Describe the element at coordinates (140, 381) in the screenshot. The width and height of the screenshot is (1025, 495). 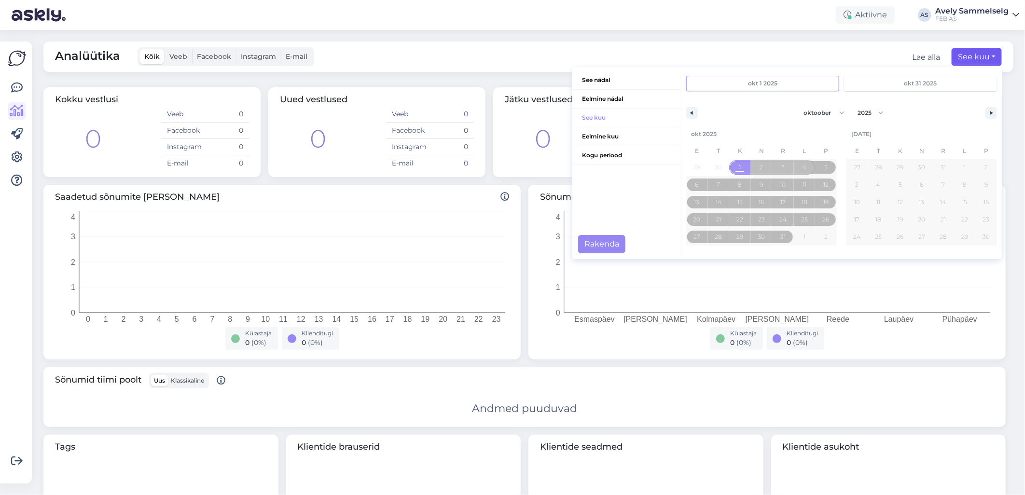
I see `span: Sõnumid tiimi poolt` at that location.